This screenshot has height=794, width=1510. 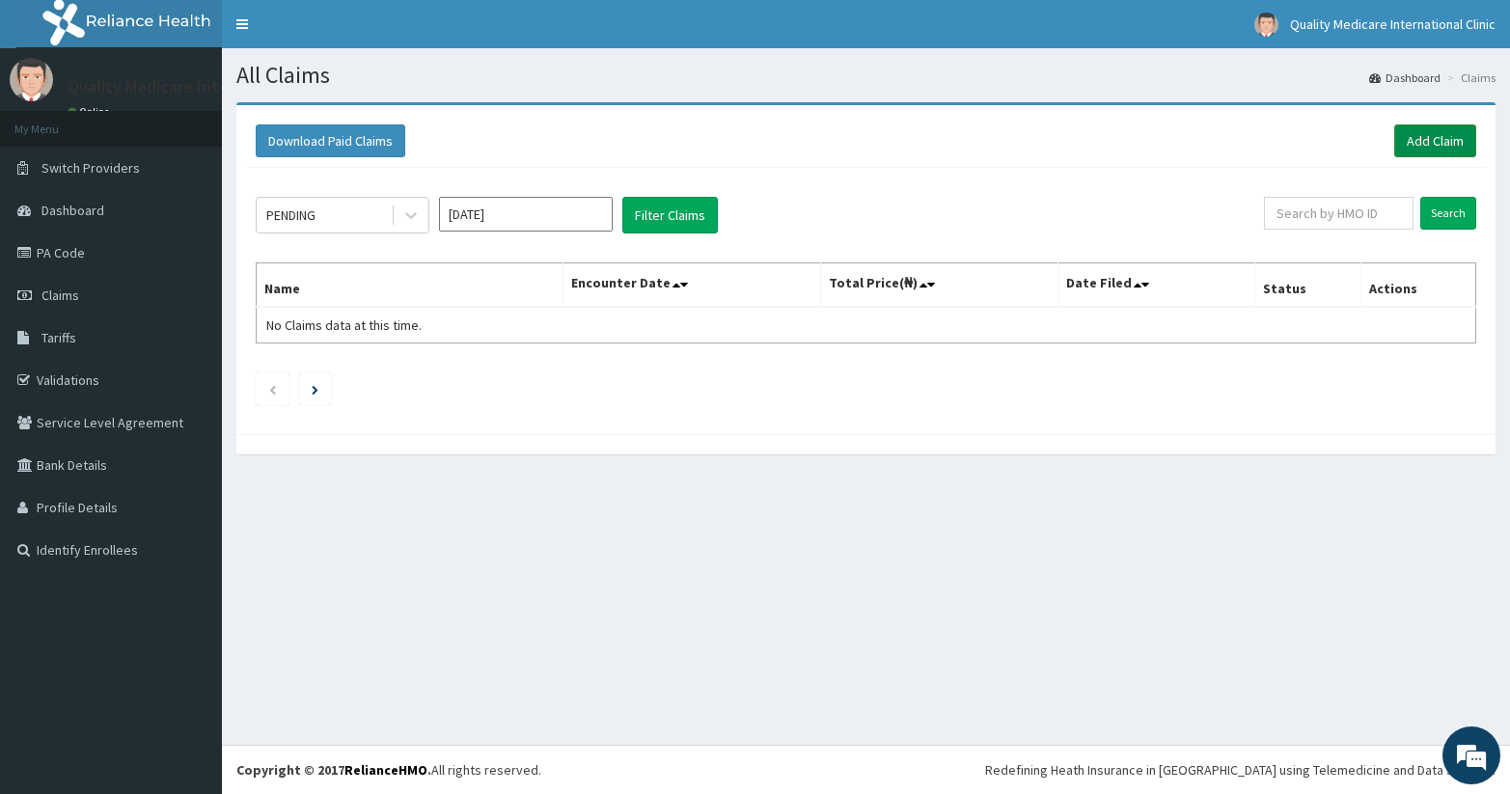 I want to click on th: Date Filed, so click(x=1156, y=286).